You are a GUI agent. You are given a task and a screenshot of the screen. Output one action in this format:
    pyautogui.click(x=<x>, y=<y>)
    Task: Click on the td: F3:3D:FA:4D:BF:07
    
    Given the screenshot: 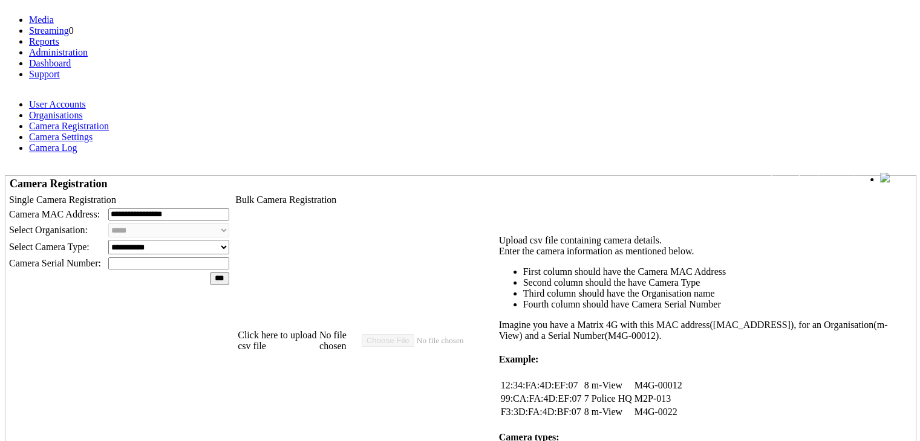 What is the action you would take?
    pyautogui.click(x=541, y=412)
    